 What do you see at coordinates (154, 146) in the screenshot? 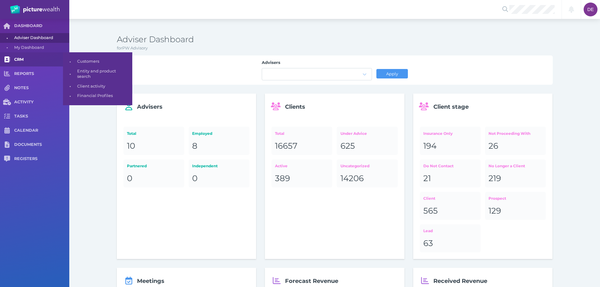
I see `div: 10` at bounding box center [154, 146].